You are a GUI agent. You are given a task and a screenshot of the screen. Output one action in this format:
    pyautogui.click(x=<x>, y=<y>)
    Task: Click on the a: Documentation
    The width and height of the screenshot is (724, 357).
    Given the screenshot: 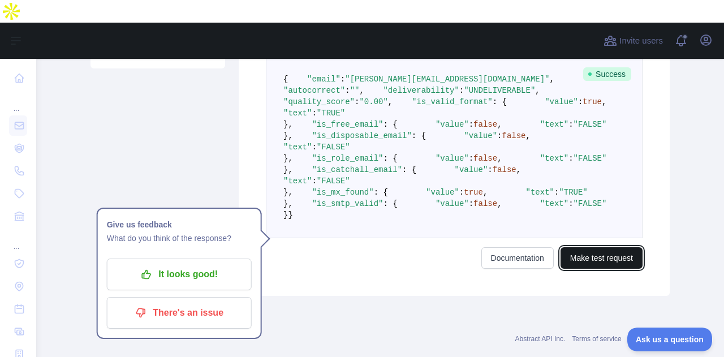 What is the action you would take?
    pyautogui.click(x=518, y=258)
    